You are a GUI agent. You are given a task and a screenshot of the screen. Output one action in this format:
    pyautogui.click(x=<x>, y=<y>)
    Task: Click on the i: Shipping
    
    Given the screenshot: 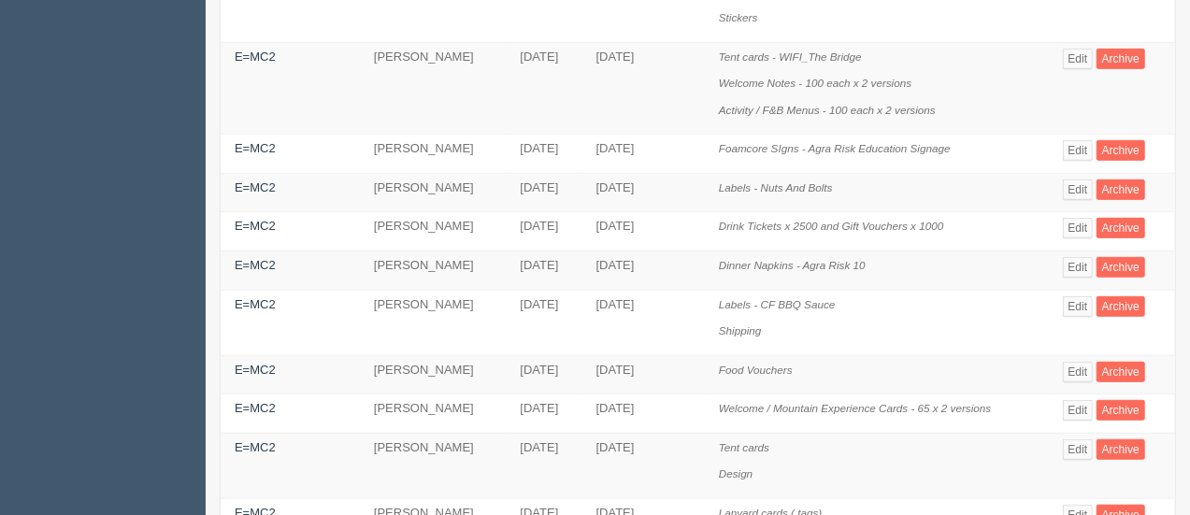 What is the action you would take?
    pyautogui.click(x=740, y=330)
    